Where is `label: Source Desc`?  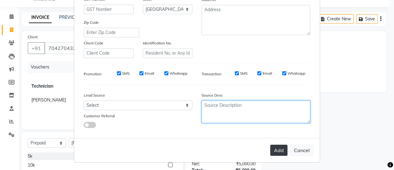 label: Source Desc is located at coordinates (212, 95).